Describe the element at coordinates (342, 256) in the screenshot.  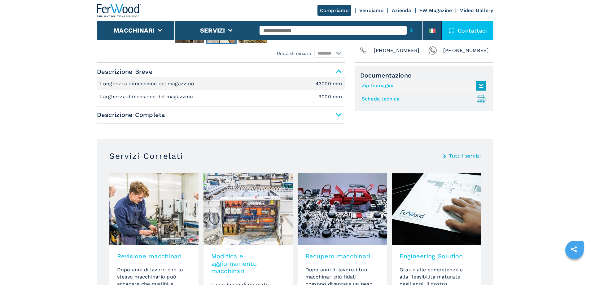
I see `h3: Recupero macchinari` at that location.